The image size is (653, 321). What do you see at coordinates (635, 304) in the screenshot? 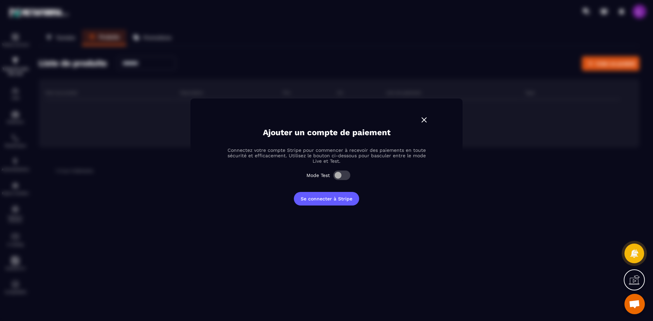
I see `div: Ouvrir le chat` at bounding box center [635, 304].